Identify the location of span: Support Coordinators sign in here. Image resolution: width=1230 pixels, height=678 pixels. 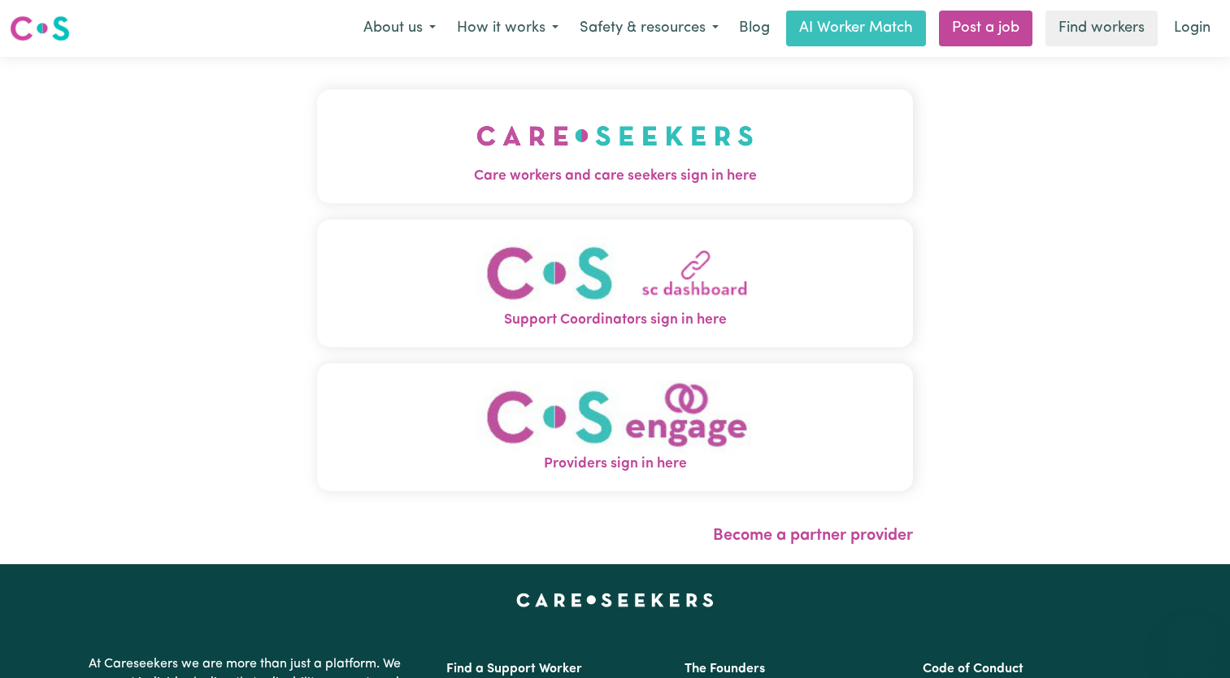
(614, 320).